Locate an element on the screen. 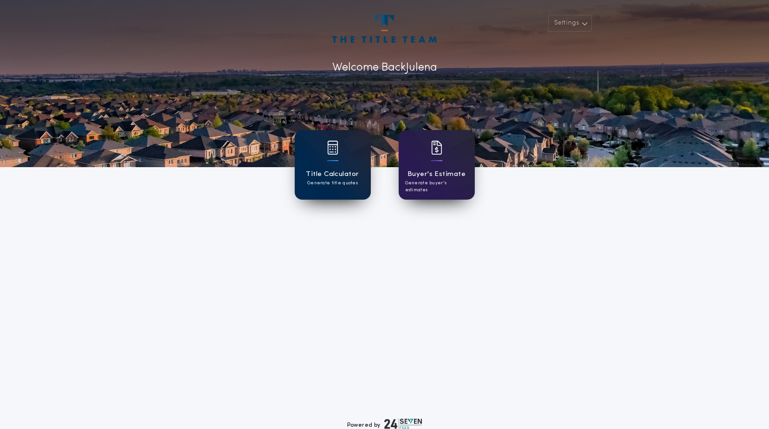 Image resolution: width=769 pixels, height=429 pixels. h1: Title Calculator is located at coordinates (332, 174).